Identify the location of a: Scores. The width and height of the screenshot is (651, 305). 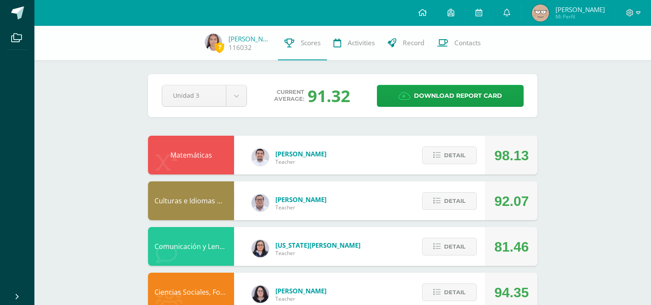
(302, 43).